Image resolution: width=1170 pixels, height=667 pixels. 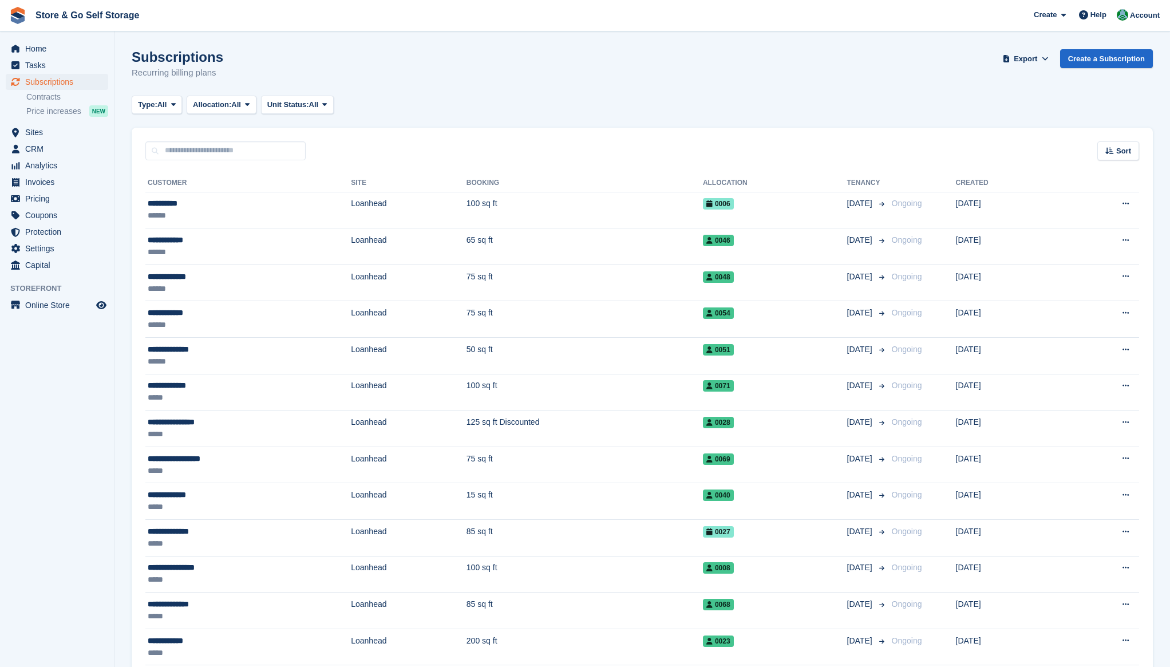 I want to click on span: Analytics, so click(x=60, y=165).